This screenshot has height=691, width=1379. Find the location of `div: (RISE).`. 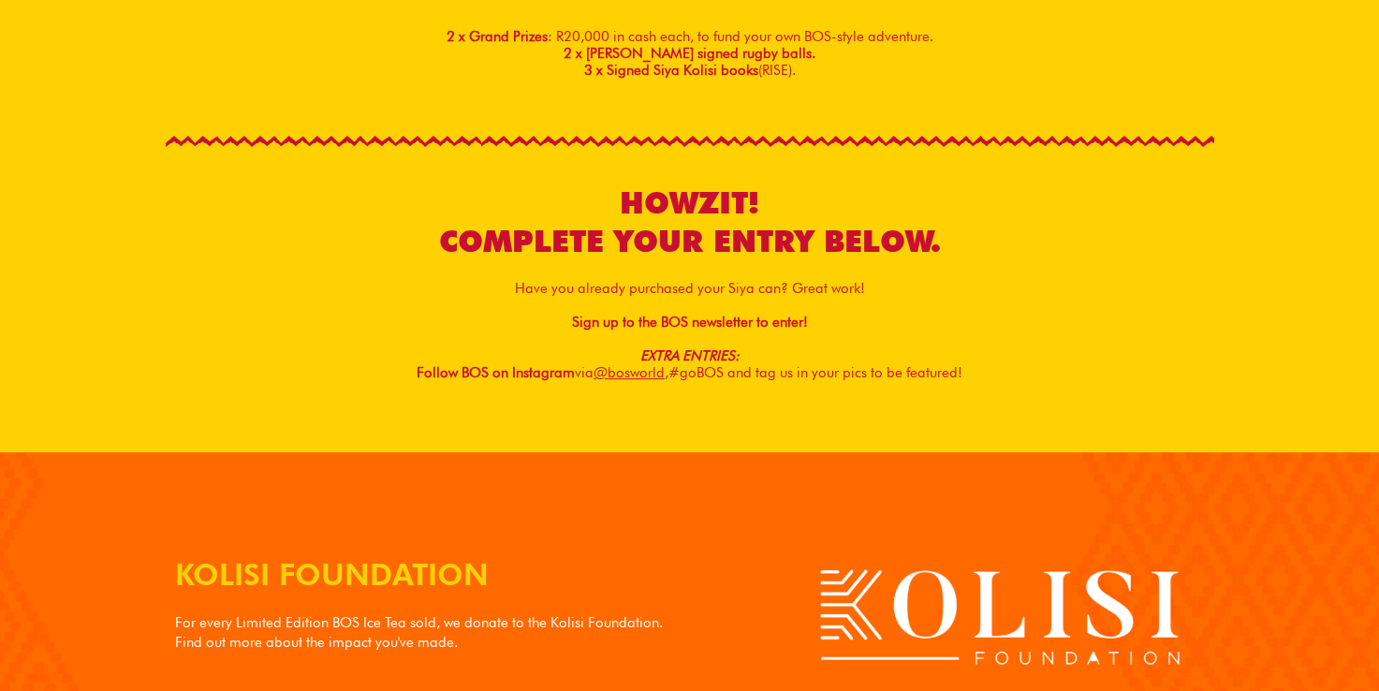

div: (RISE). is located at coordinates (690, 70).